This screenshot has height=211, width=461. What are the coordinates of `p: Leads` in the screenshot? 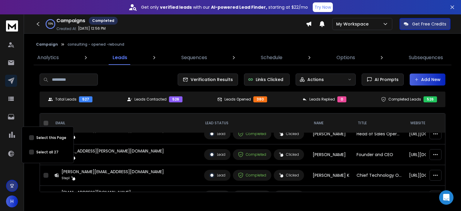 It's located at (120, 58).